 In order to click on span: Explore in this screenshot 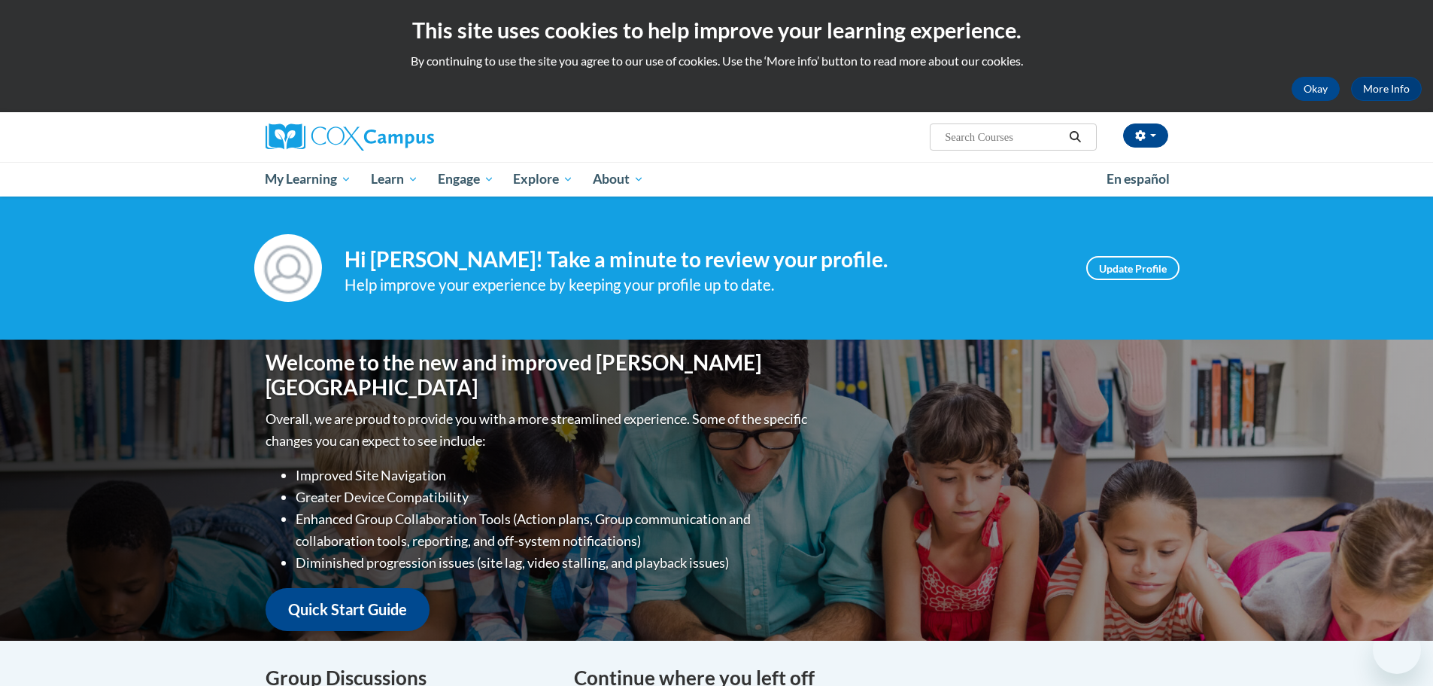, I will do `click(543, 179)`.